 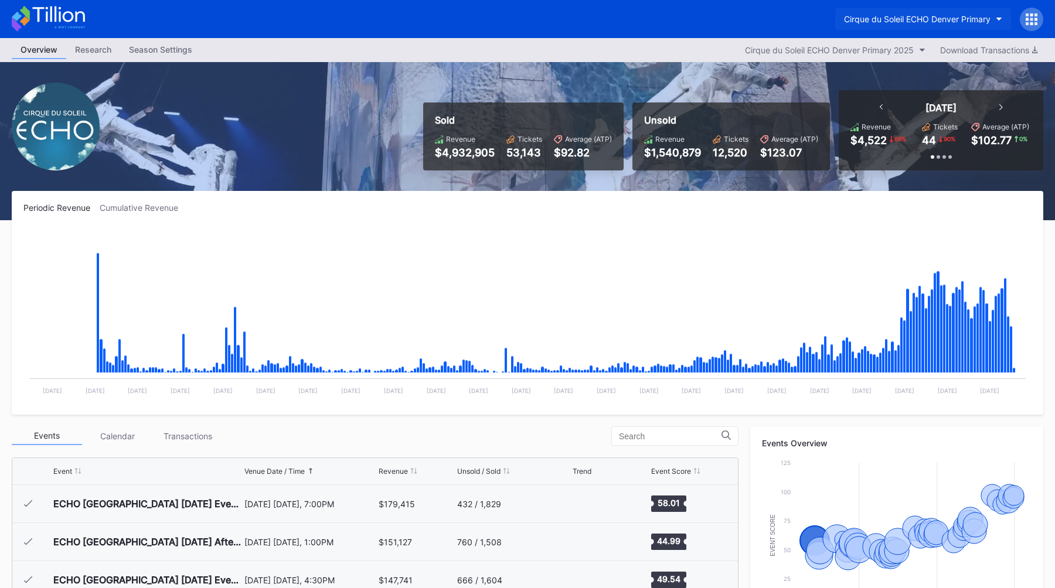 What do you see at coordinates (730, 152) in the screenshot?
I see `div: 12,520` at bounding box center [730, 152].